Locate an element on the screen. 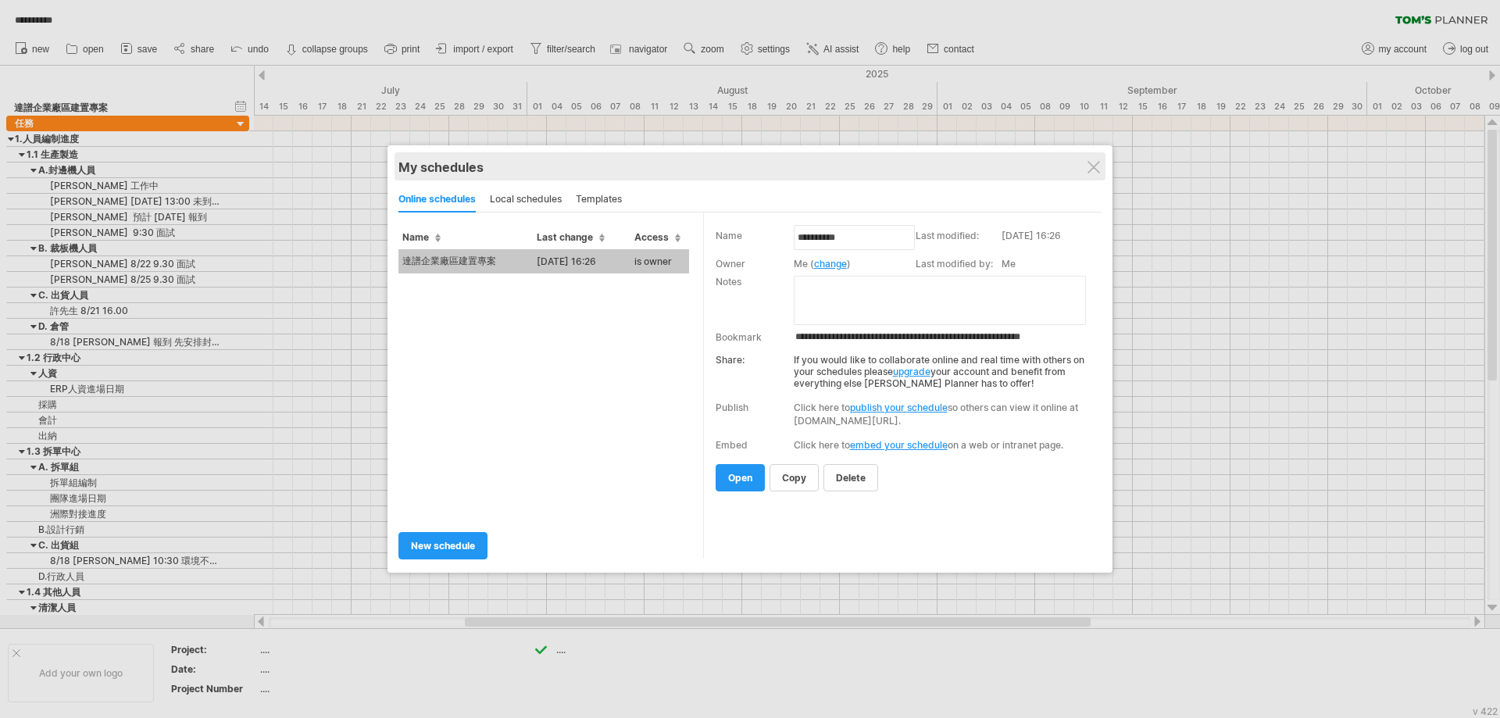 This screenshot has width=1500, height=718. td: is owner is located at coordinates (659, 261).